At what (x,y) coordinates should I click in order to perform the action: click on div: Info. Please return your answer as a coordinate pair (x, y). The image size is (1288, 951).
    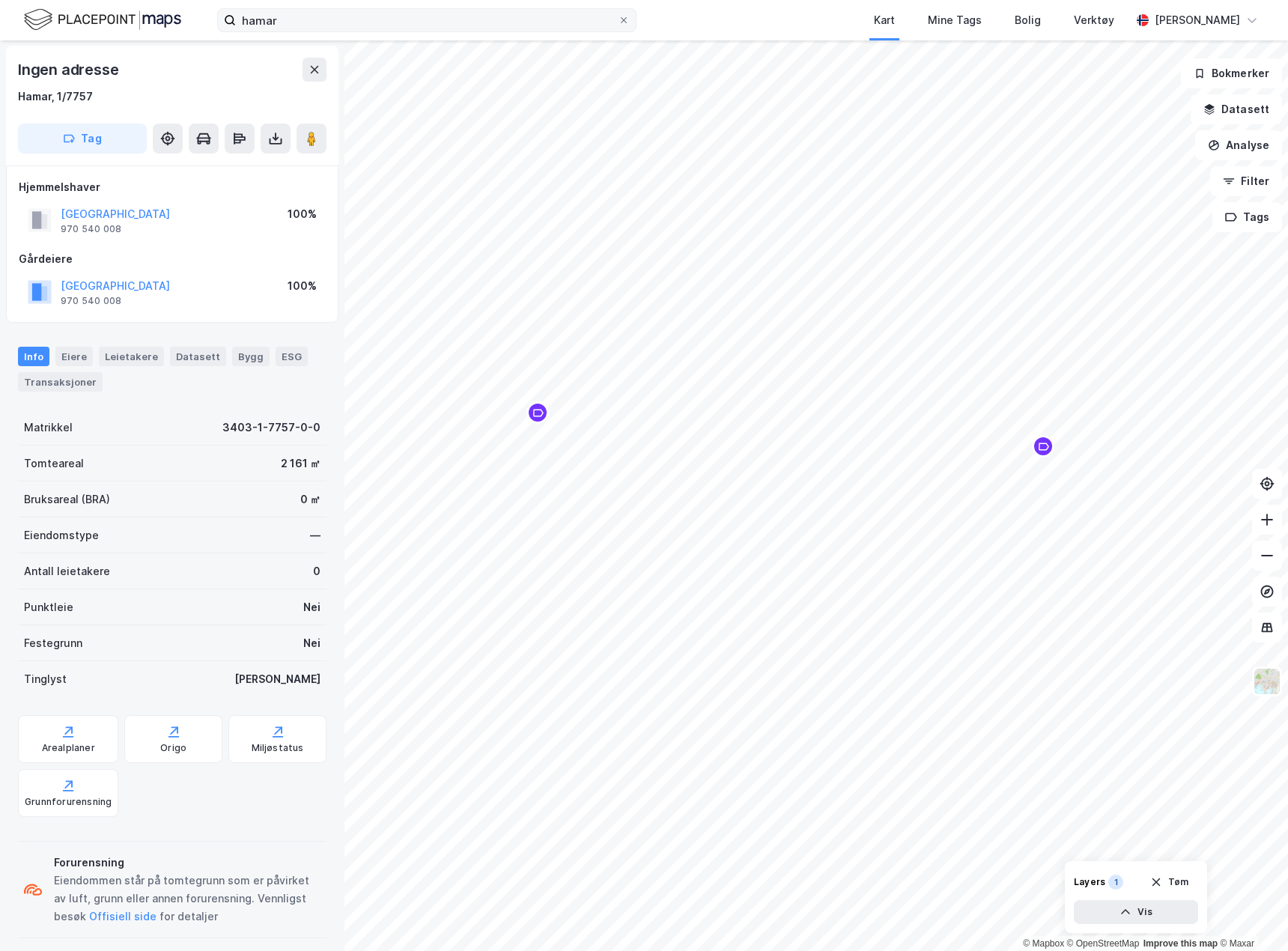
    Looking at the image, I should click on (33, 357).